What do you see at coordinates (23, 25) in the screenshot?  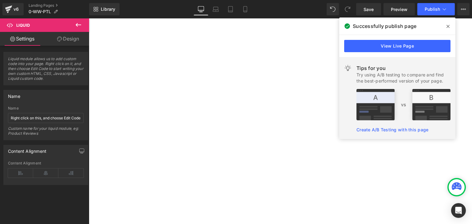 I see `span: Liquid` at bounding box center [23, 25].